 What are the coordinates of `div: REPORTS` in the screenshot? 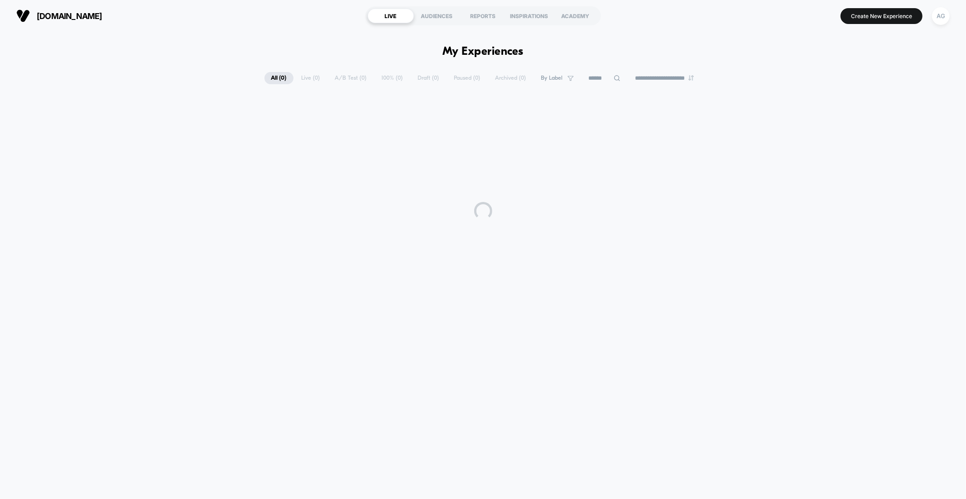 It's located at (483, 16).